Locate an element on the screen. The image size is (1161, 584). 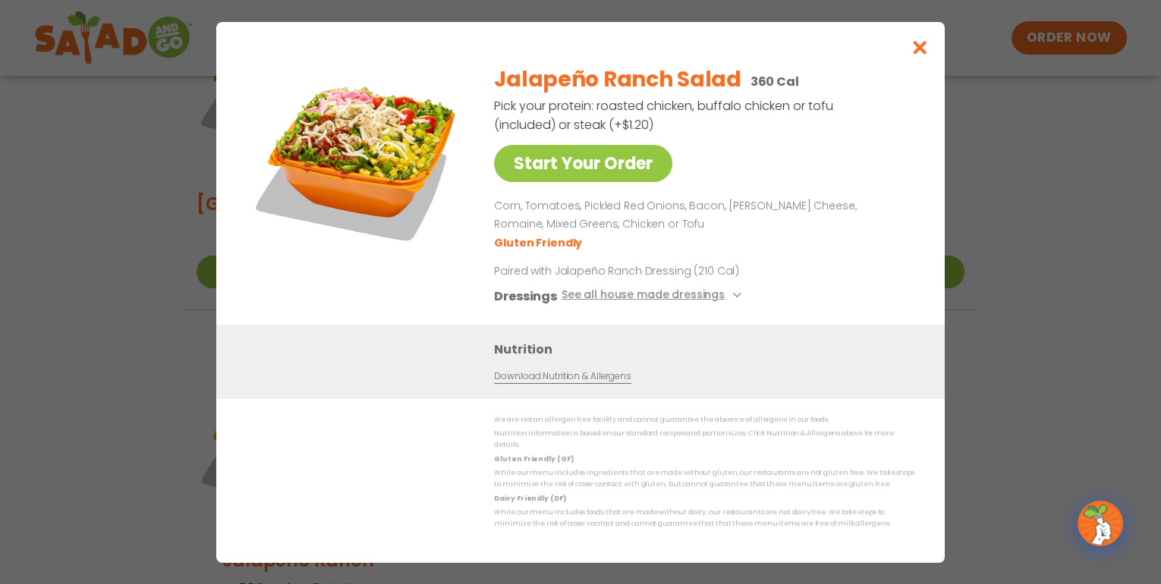
p: Paired with Jalapeño Ranch Dressing (210 Cal) is located at coordinates (634, 270).